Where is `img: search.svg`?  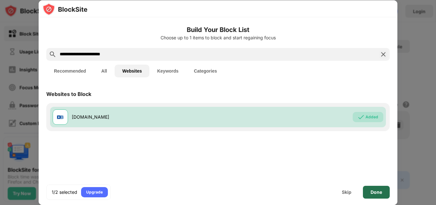
img: search.svg is located at coordinates (53, 54).